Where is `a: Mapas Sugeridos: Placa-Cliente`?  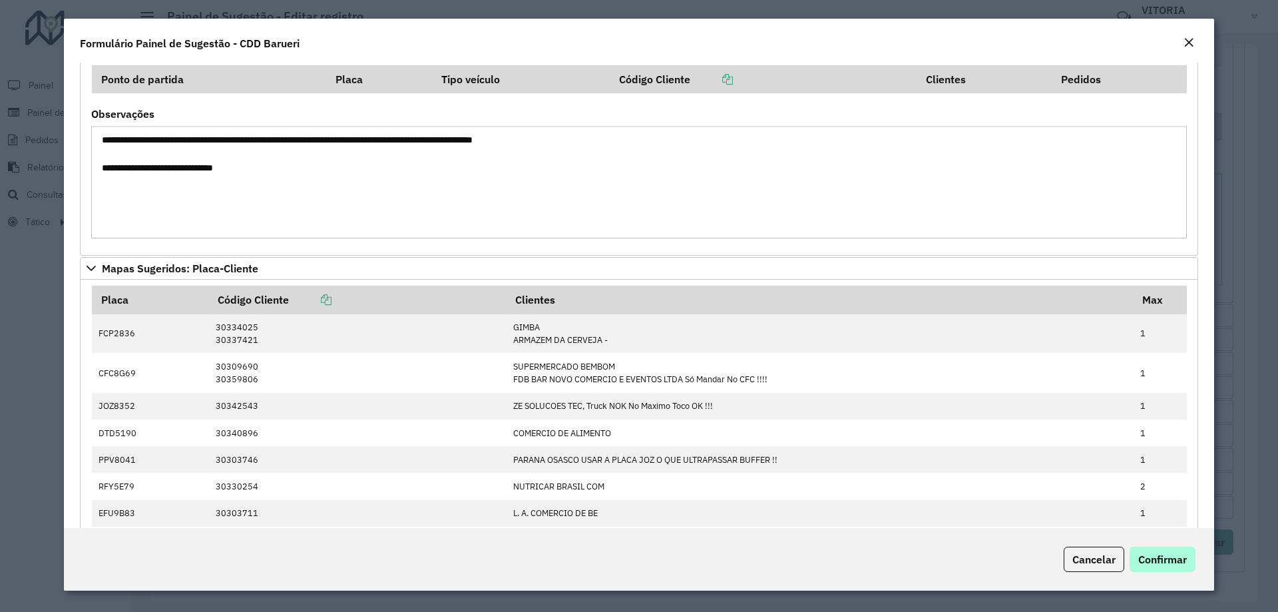 a: Mapas Sugeridos: Placa-Cliente is located at coordinates (639, 268).